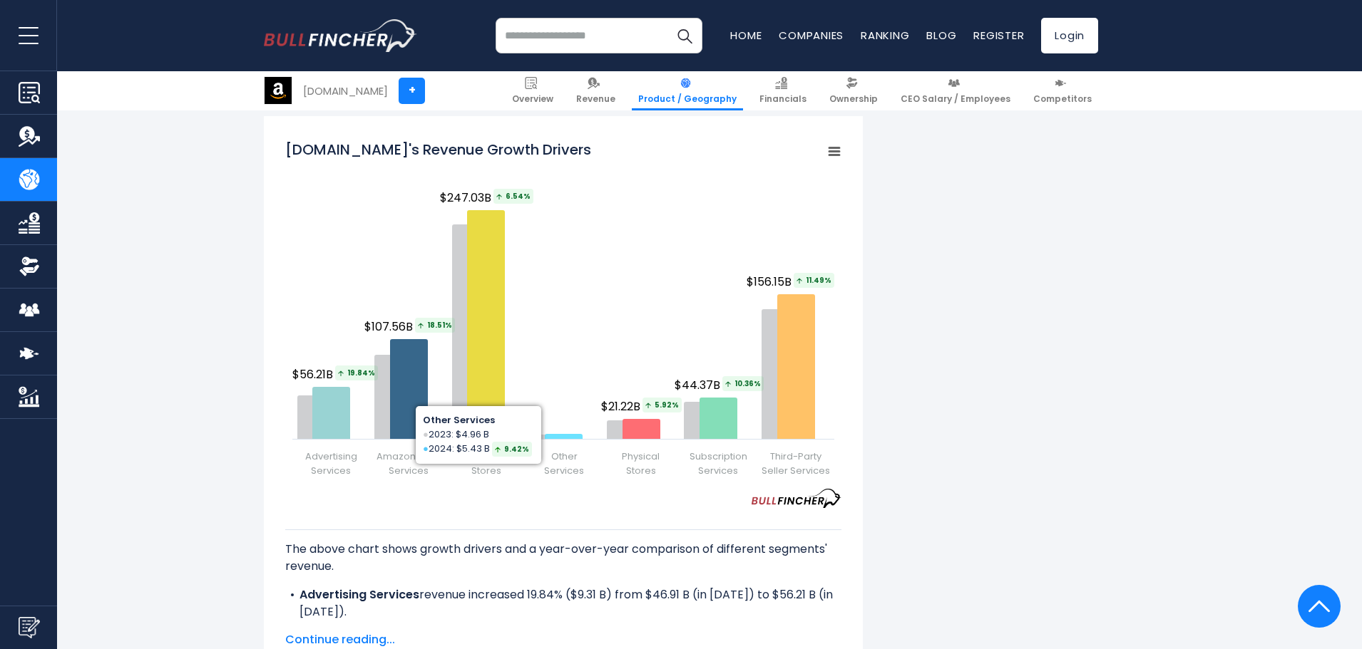 The width and height of the screenshot is (1362, 649). I want to click on span: 5.92%, so click(662, 405).